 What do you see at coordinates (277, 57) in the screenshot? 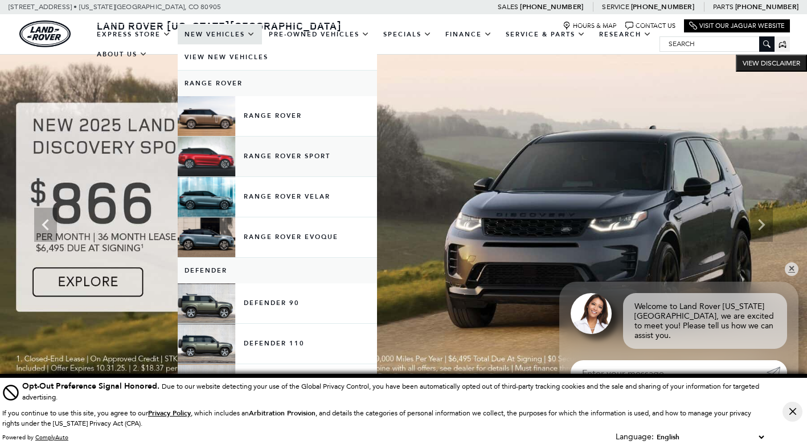
I see `a: View New Vehicles` at bounding box center [277, 57].